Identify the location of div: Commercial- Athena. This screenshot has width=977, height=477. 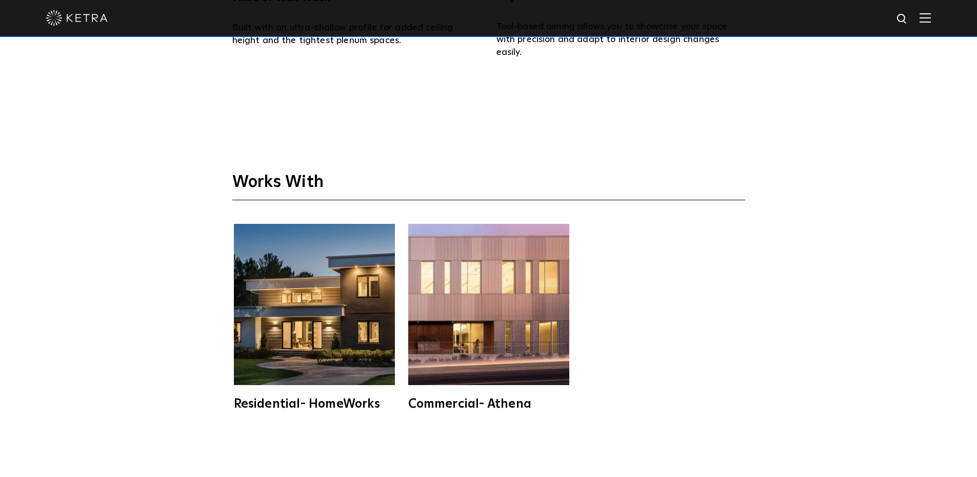
(489, 404).